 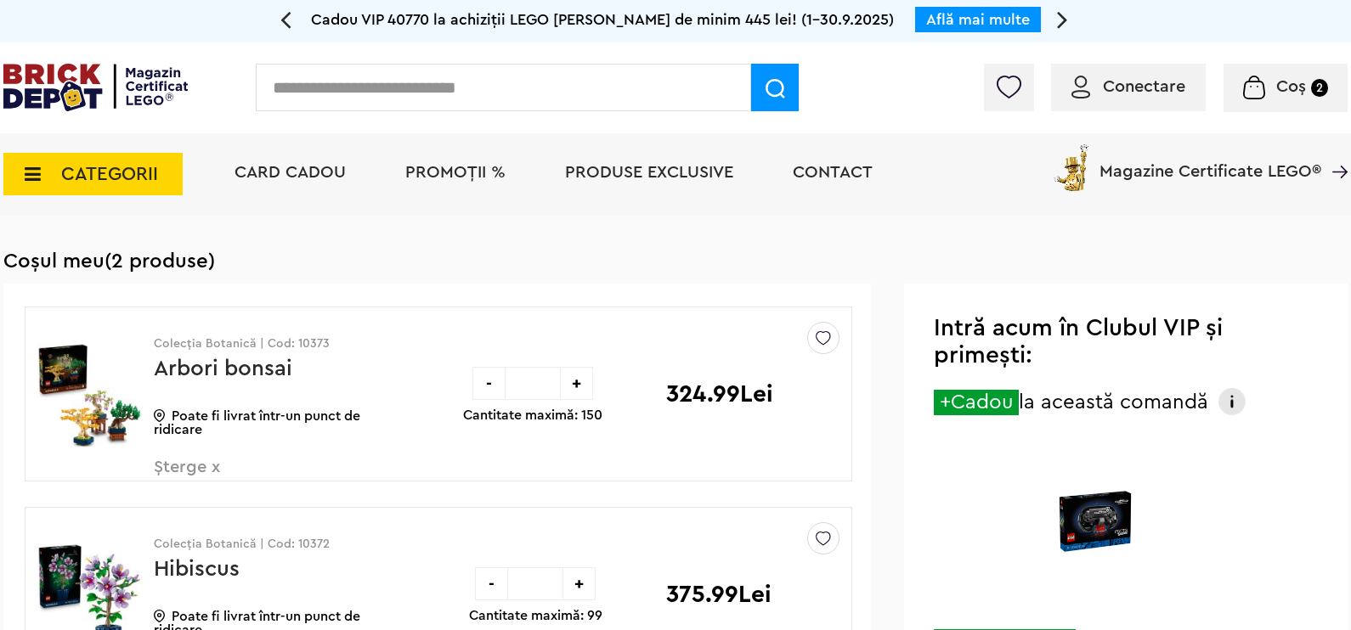 I want to click on span: Conectare, so click(x=1143, y=87).